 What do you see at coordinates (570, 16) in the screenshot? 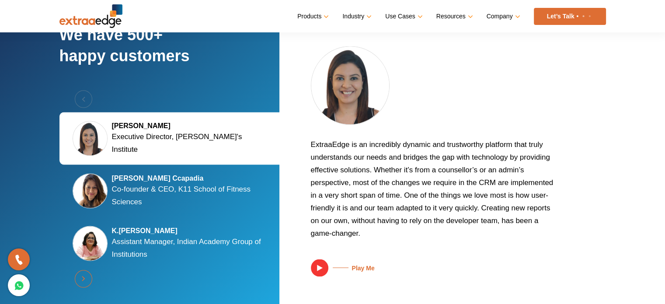
I see `a: Let’s Talk` at bounding box center [570, 16].